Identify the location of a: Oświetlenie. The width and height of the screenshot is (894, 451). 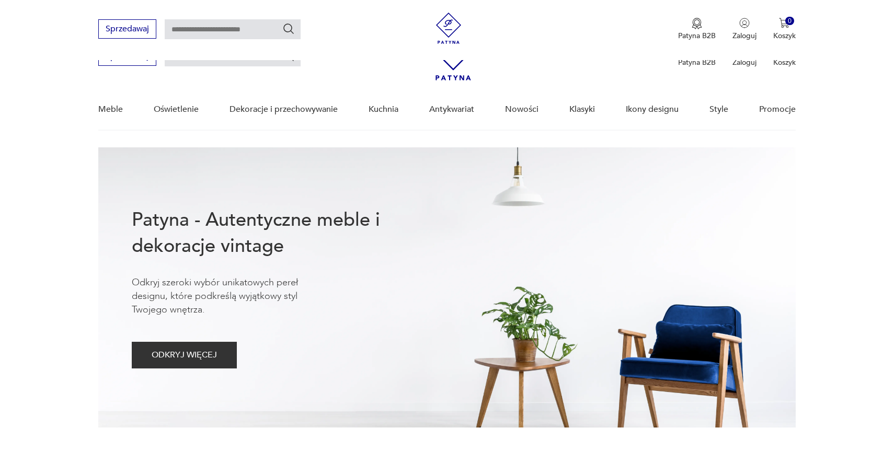
(176, 109).